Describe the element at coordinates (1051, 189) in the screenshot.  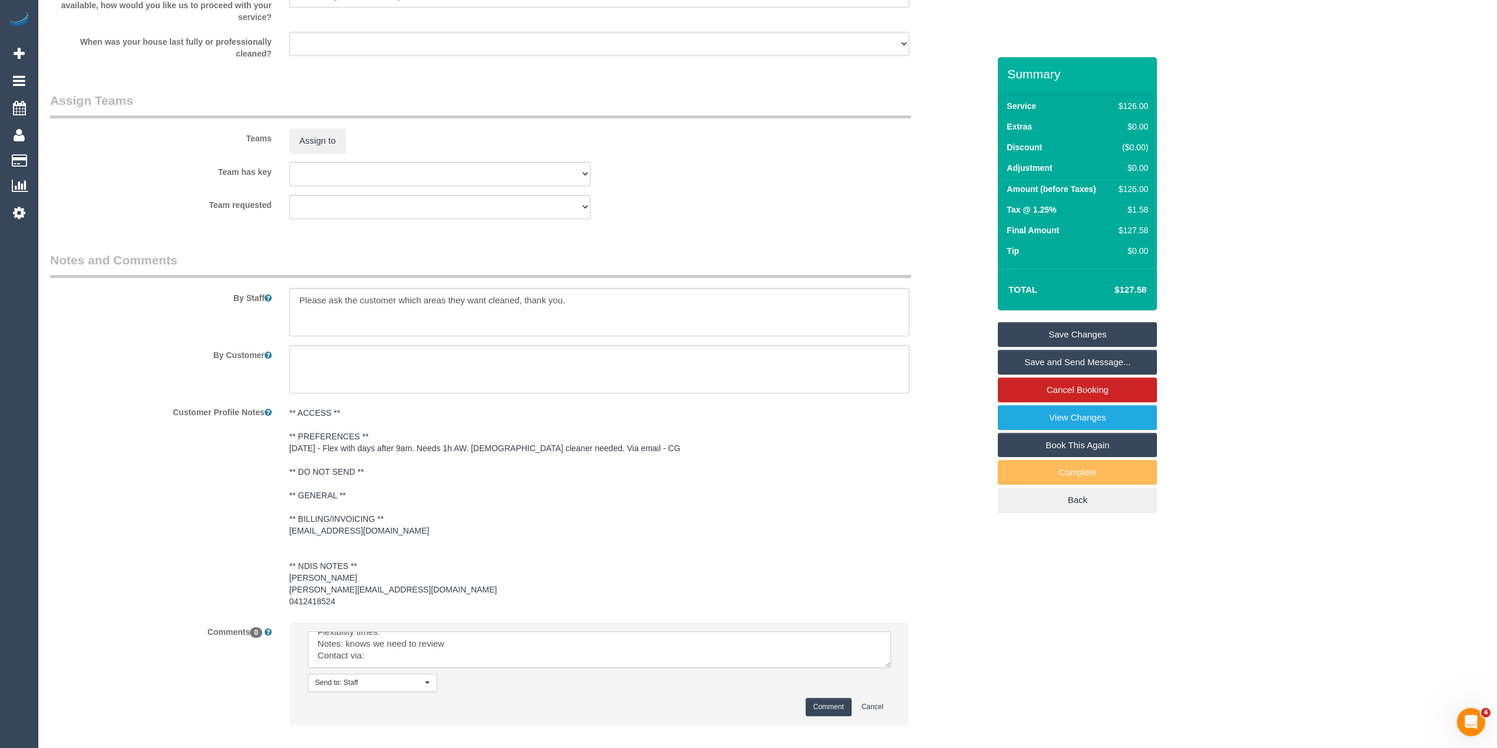
I see `label: Amount (before Taxes)` at that location.